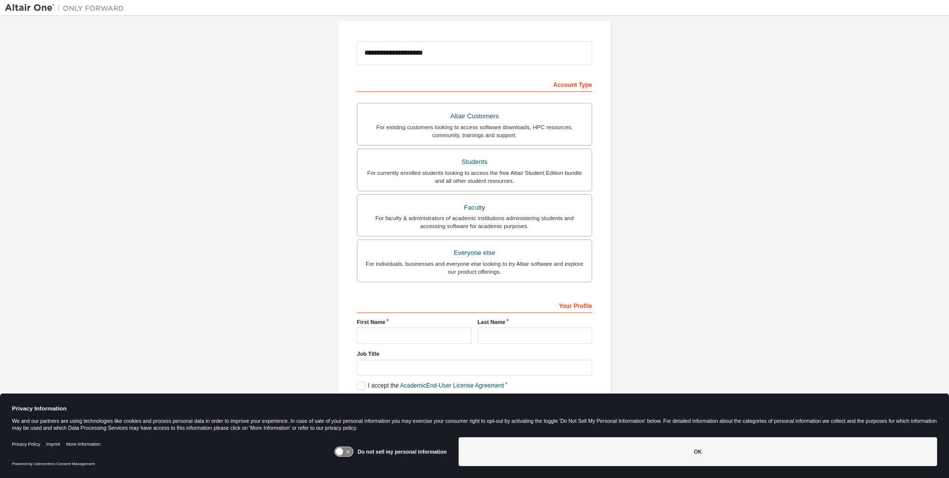  I want to click on div: For faculty & administrators of academic institutions administering students and accessing softwa..., so click(475, 222).